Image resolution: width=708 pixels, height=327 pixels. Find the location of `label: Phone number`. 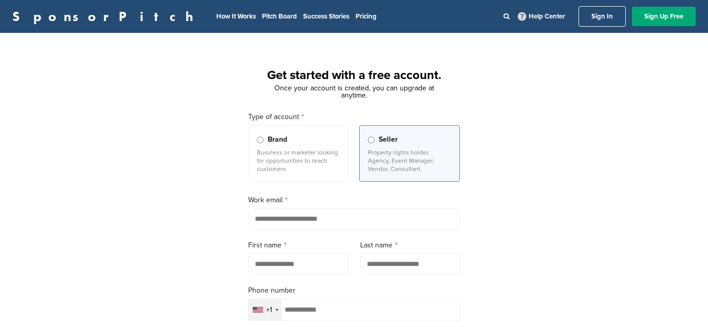

label: Phone number is located at coordinates (354, 291).